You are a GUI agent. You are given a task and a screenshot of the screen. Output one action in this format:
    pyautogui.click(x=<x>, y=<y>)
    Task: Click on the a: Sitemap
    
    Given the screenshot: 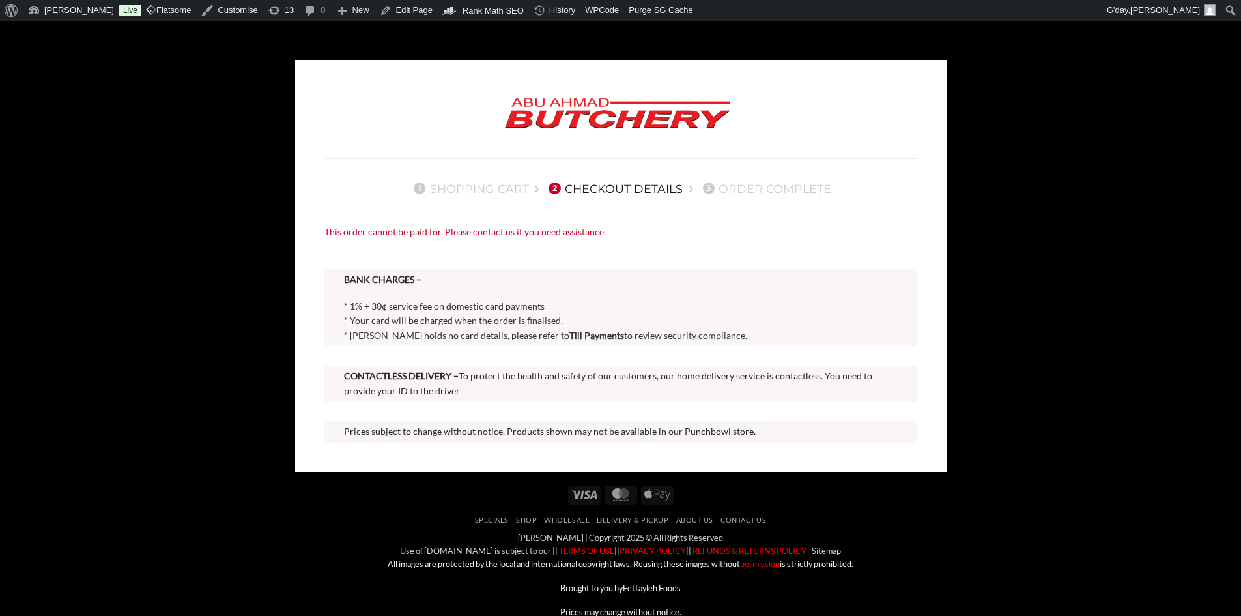 What is the action you would take?
    pyautogui.click(x=826, y=550)
    